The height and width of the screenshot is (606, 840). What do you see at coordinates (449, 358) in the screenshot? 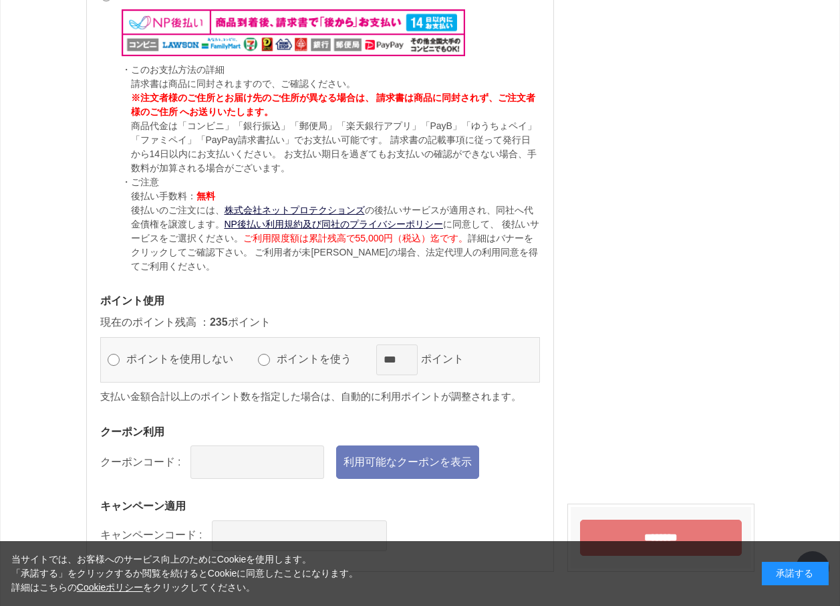
I see `label: ポイント` at bounding box center [449, 358].